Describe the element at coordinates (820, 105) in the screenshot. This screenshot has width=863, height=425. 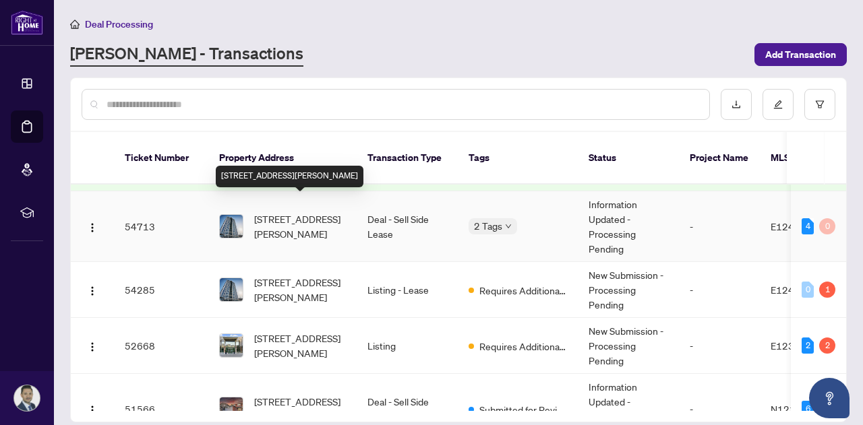
I see `button: filter` at that location.